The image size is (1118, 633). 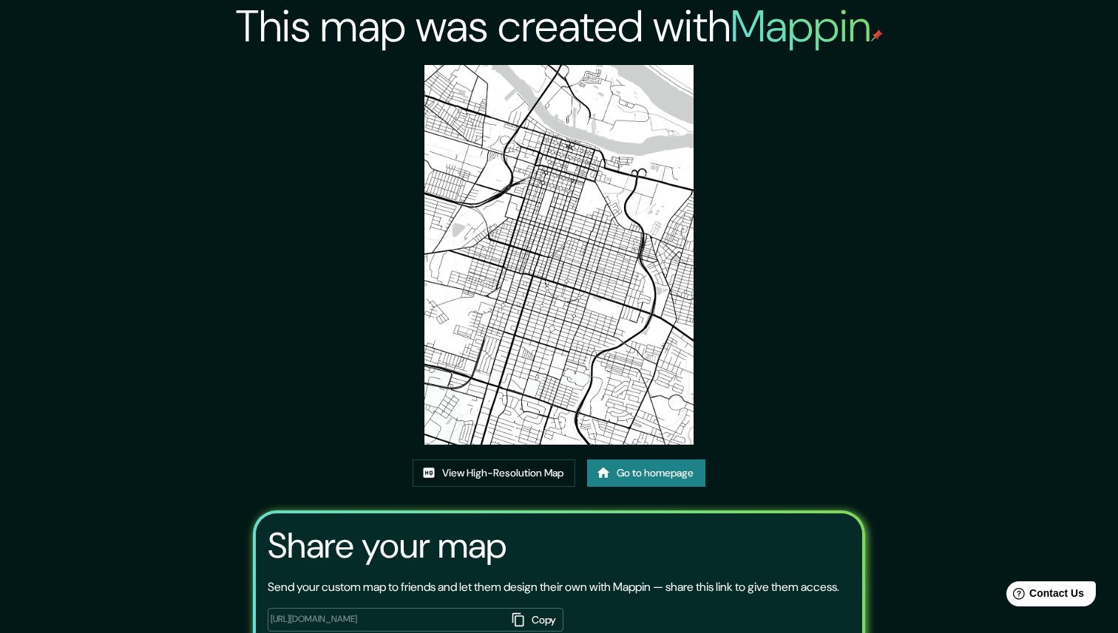 I want to click on p: Send your custom map to friends and let them design their own with Mappin — share this link to gi..., so click(x=553, y=588).